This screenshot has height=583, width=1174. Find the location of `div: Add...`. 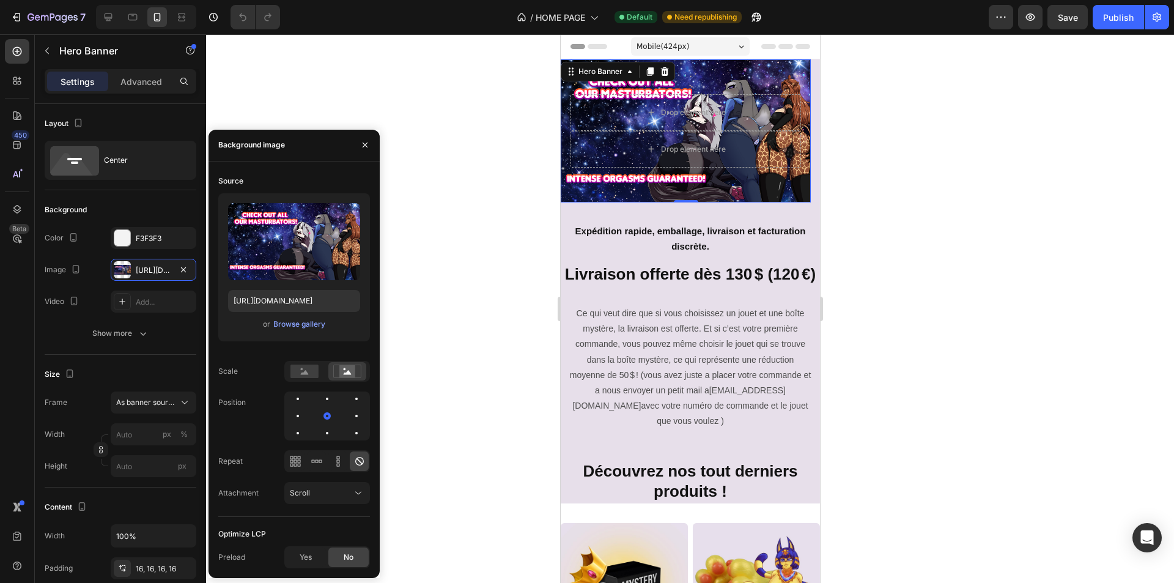

div: Add... is located at coordinates (165, 302).